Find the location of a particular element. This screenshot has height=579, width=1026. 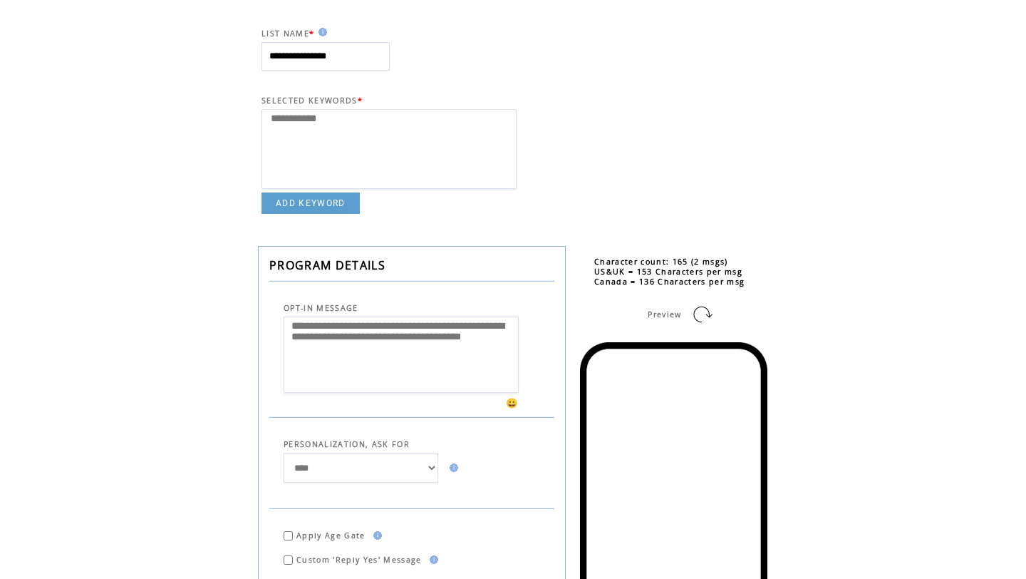

span: Custom 'Reply Yes' Message is located at coordinates (359, 559).